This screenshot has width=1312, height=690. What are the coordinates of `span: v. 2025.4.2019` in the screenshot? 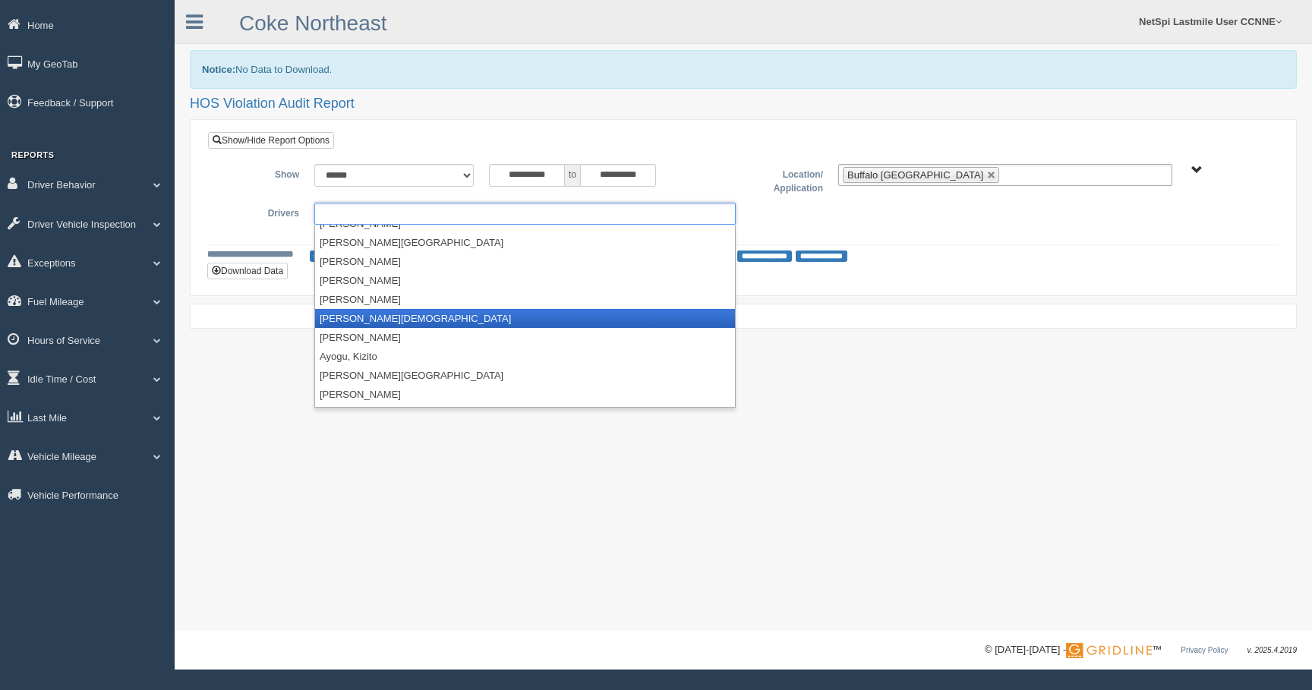 It's located at (1272, 650).